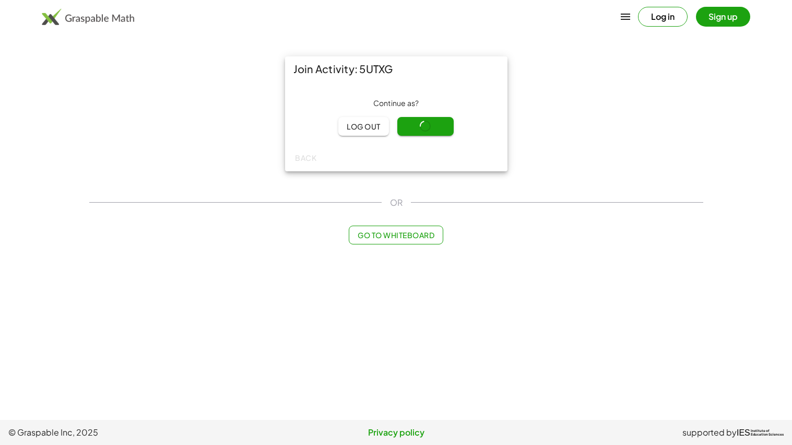  What do you see at coordinates (363, 126) in the screenshot?
I see `span: Log out` at bounding box center [363, 126].